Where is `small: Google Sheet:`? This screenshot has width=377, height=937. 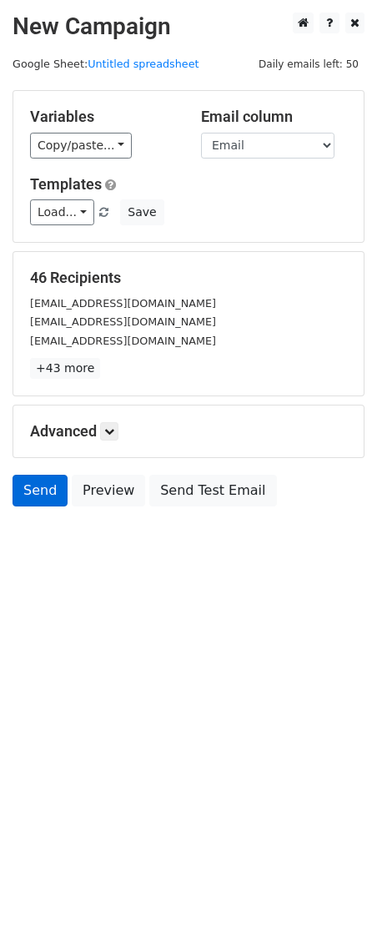 small: Google Sheet: is located at coordinates (106, 63).